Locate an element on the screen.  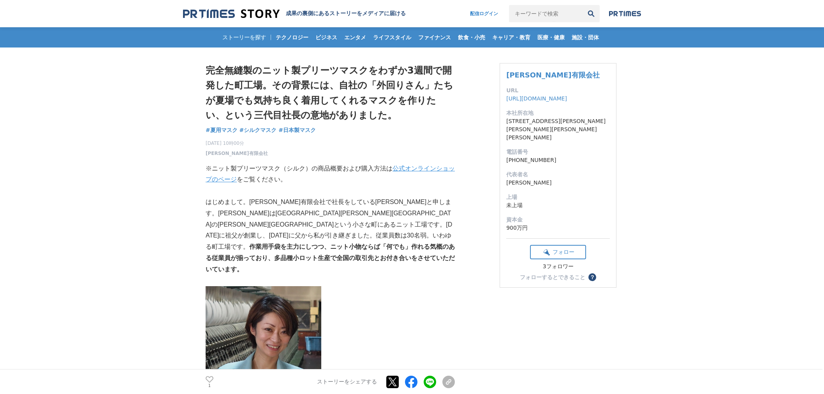
img: 成果の裏側にあるストーリーをメディアに届ける is located at coordinates (231, 14).